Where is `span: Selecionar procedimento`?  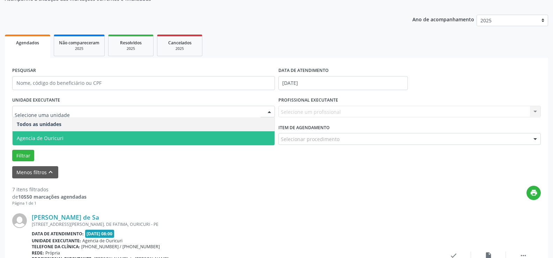
span: Selecionar procedimento is located at coordinates (310, 139).